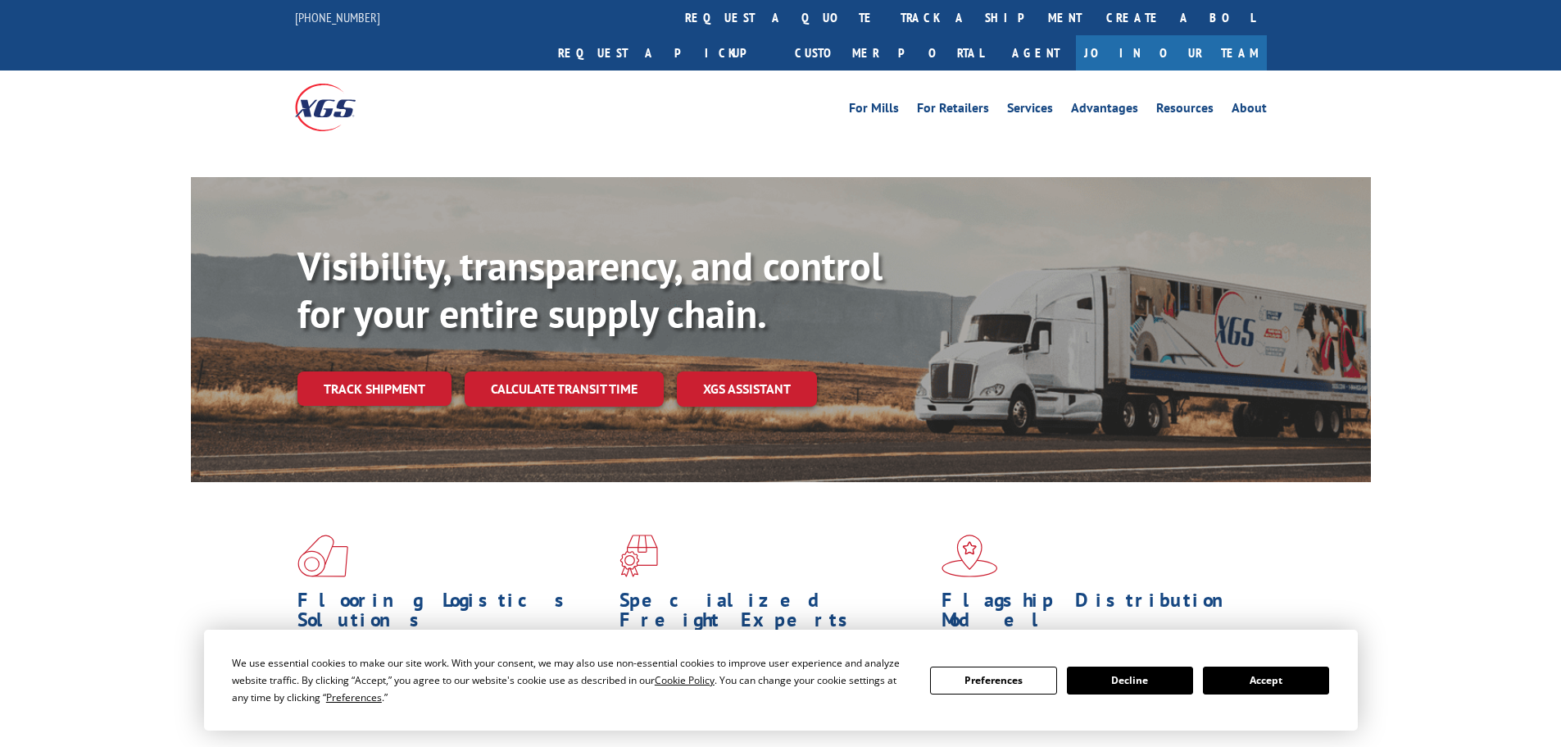 The image size is (1561, 747). What do you see at coordinates (1030, 111) in the screenshot?
I see `a: Services` at bounding box center [1030, 111].